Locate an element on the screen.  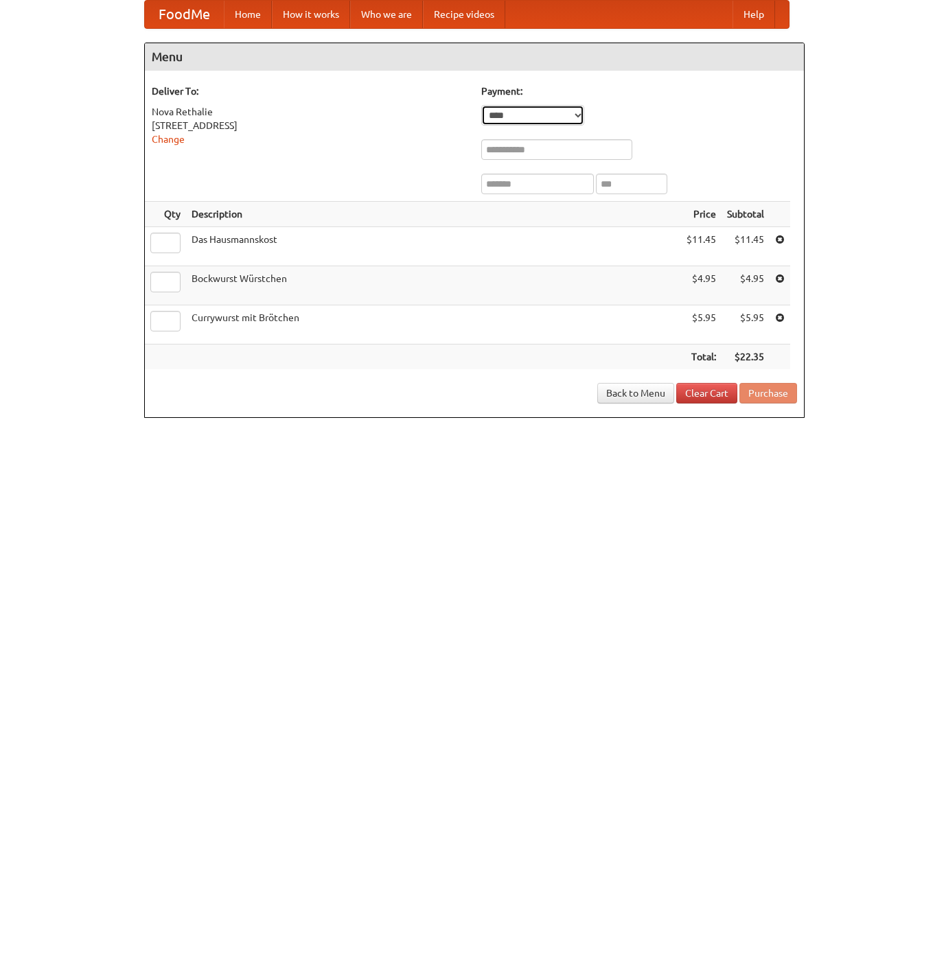
th: Total: is located at coordinates (701, 357).